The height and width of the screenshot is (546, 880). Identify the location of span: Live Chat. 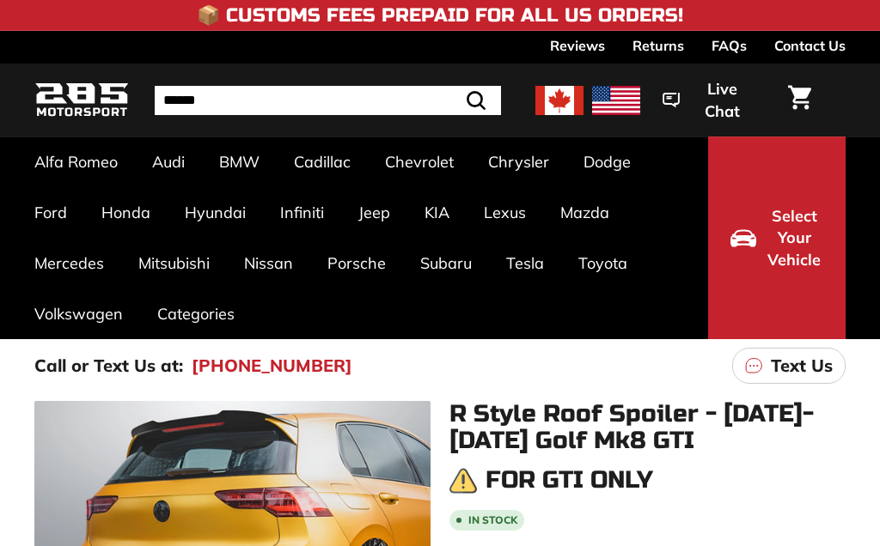
(722, 100).